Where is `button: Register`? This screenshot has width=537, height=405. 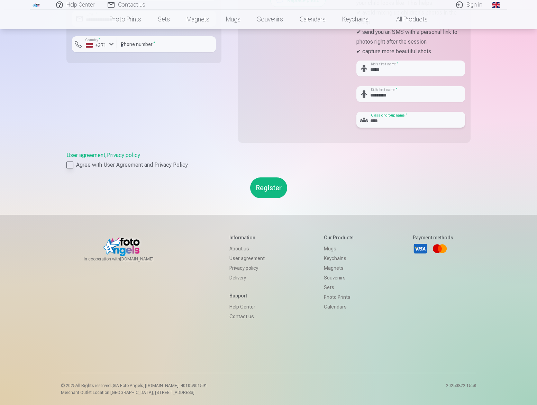
button: Register is located at coordinates (268, 188).